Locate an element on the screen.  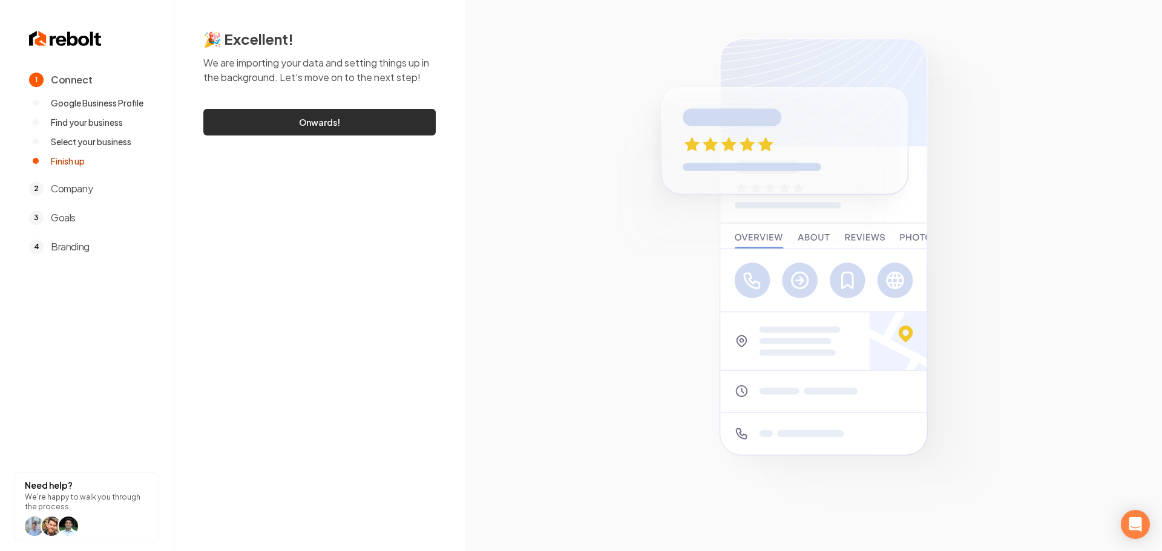
span: 3 is located at coordinates (36, 218).